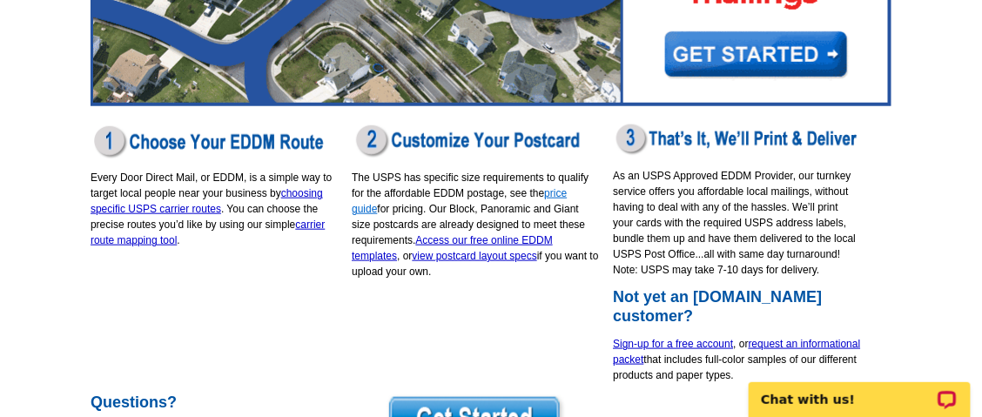 This screenshot has height=417, width=982. Describe the element at coordinates (736, 139) in the screenshot. I see `img: eddm-print-deliver.png` at that location.